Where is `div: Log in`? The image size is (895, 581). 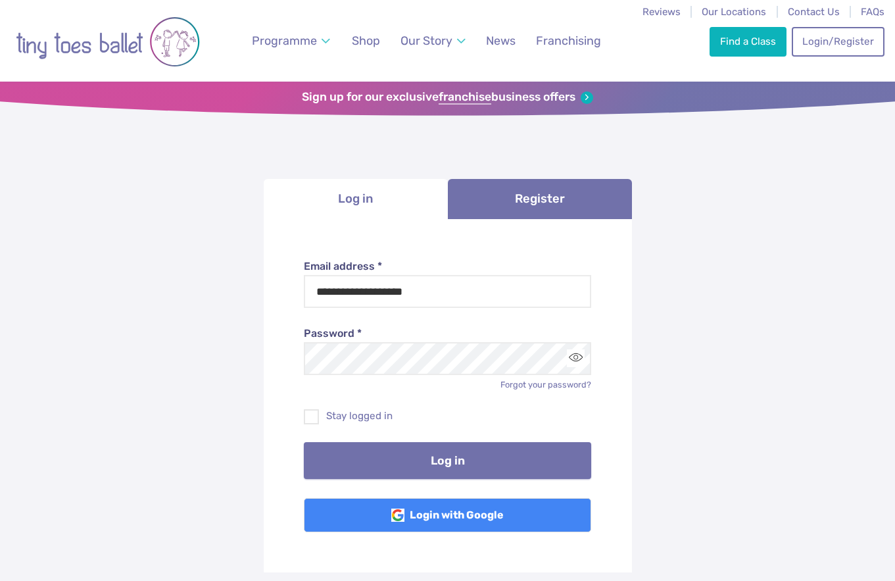 div: Log in is located at coordinates (448, 396).